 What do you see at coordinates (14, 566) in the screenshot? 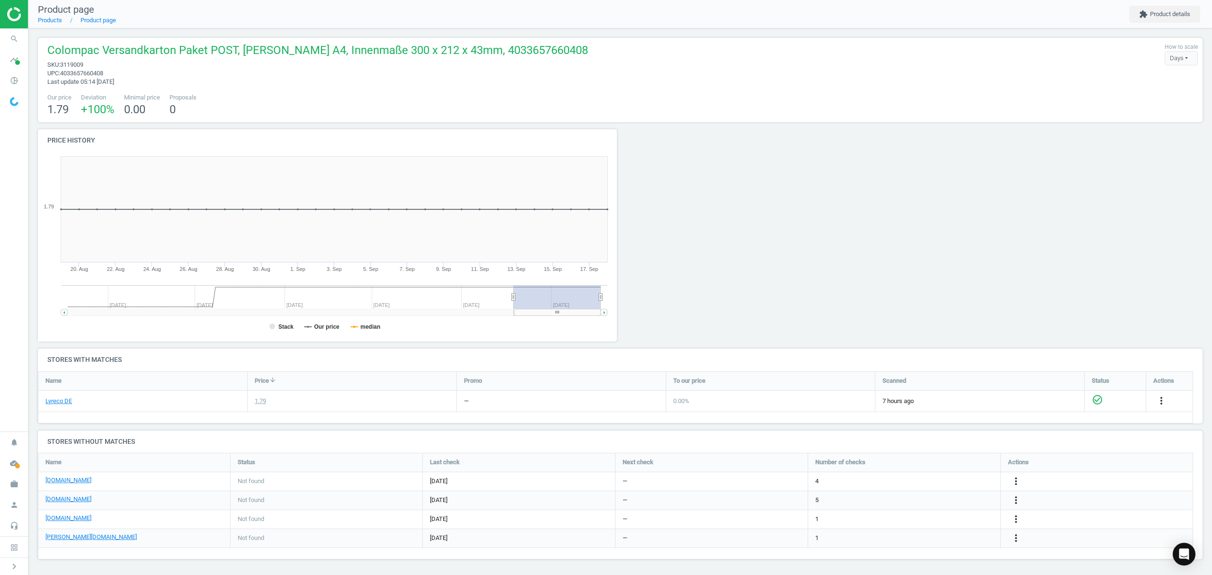
I see `i: chevron_right` at bounding box center [14, 566].